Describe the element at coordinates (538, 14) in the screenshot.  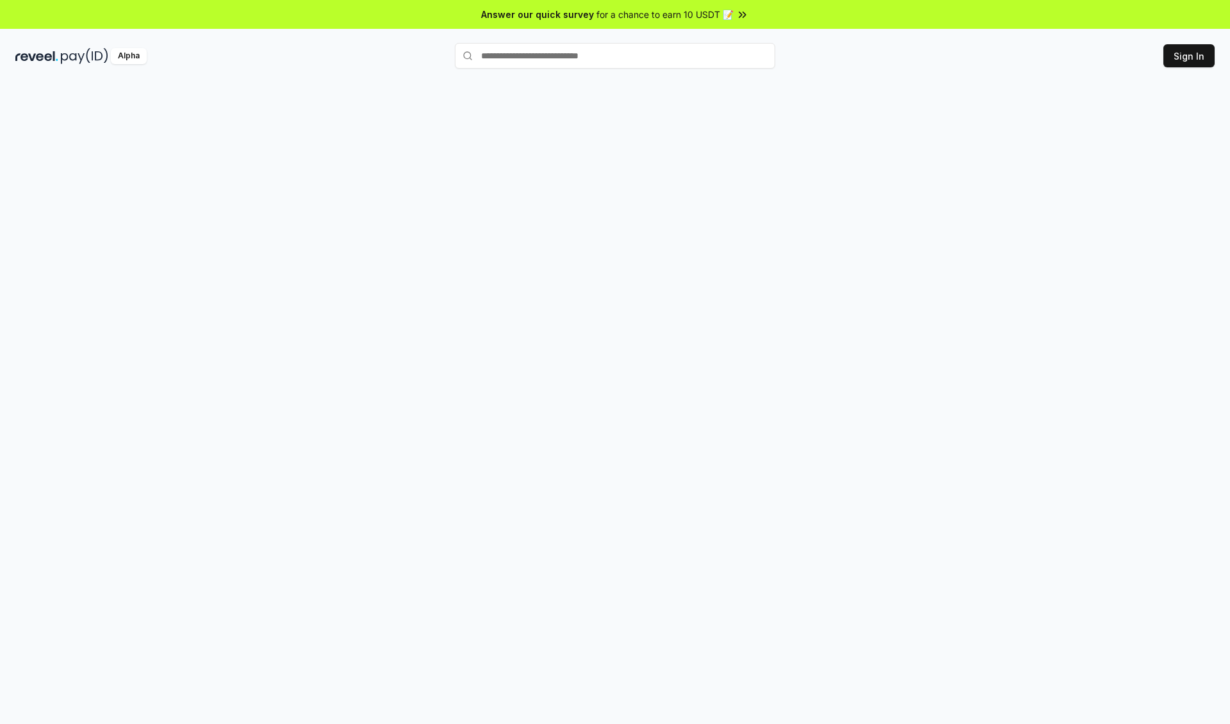
I see `span: Answer our quick survey` at that location.